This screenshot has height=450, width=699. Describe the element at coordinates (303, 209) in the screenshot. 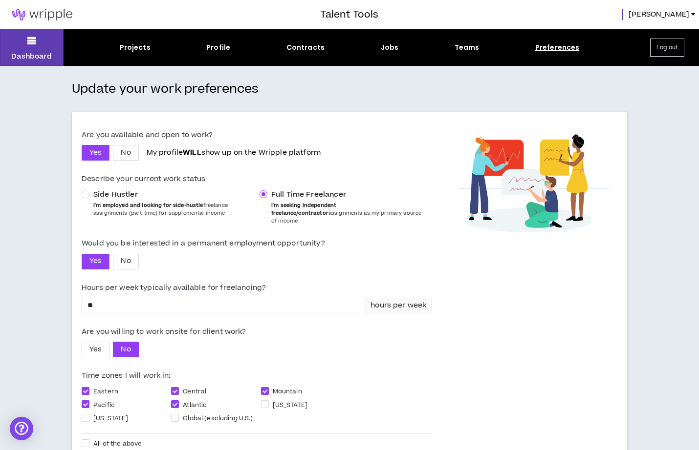

I see `b: I'm seeking independent freelance/contractor` at that location.